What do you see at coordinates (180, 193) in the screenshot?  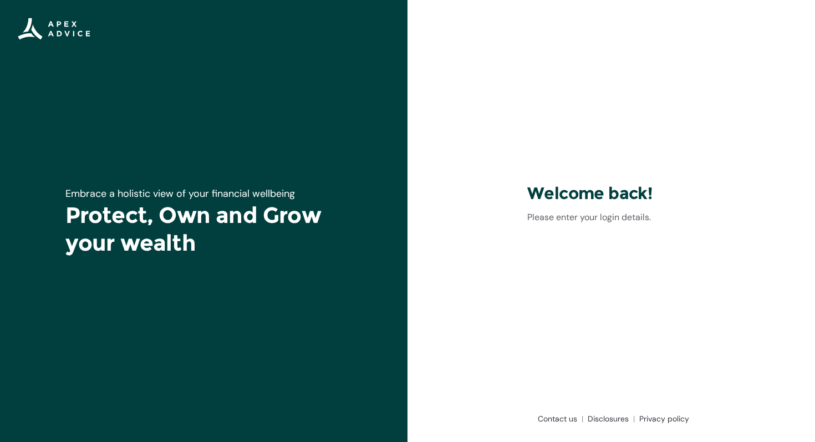 I see `span: Embrace a holistic view of your financial wellbeing` at bounding box center [180, 193].